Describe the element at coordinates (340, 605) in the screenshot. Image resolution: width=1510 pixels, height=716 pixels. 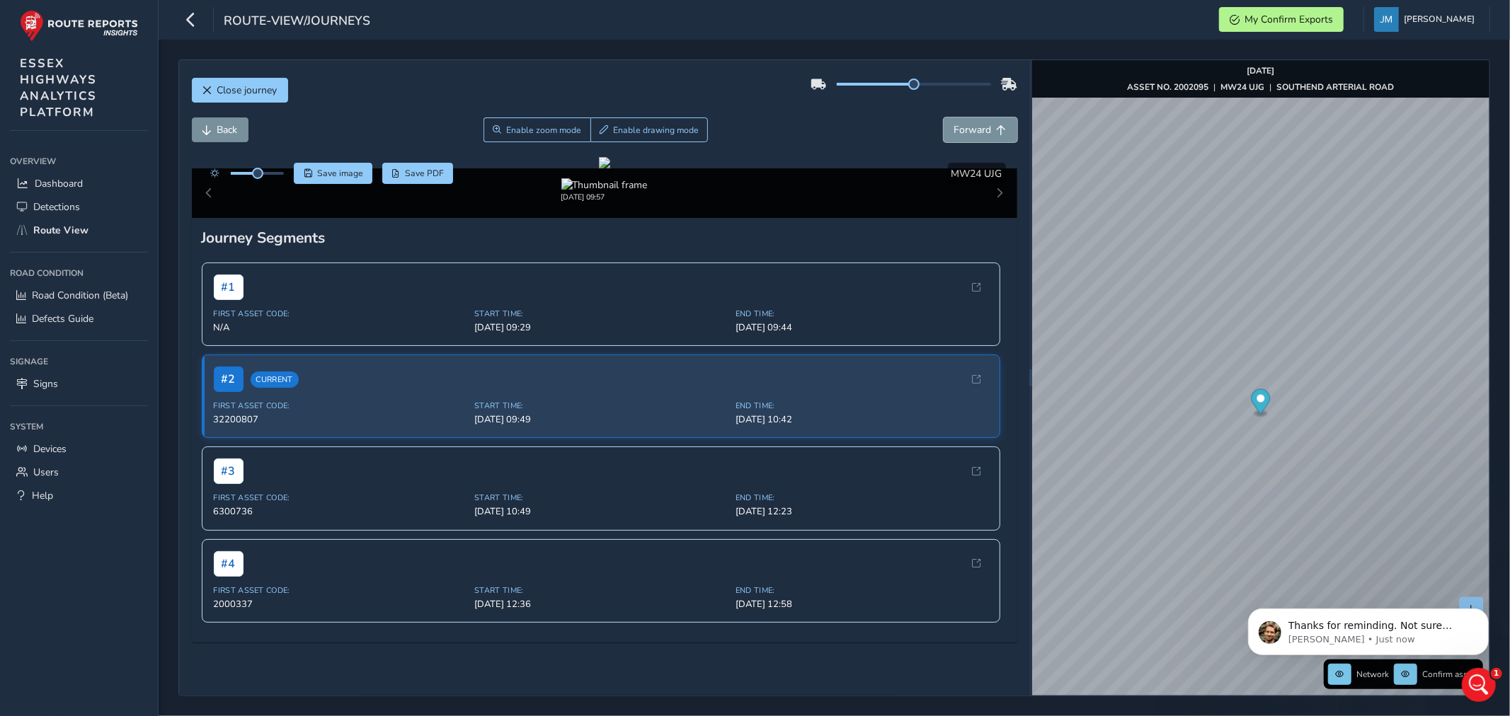
I see `span: 2000337` at that location.